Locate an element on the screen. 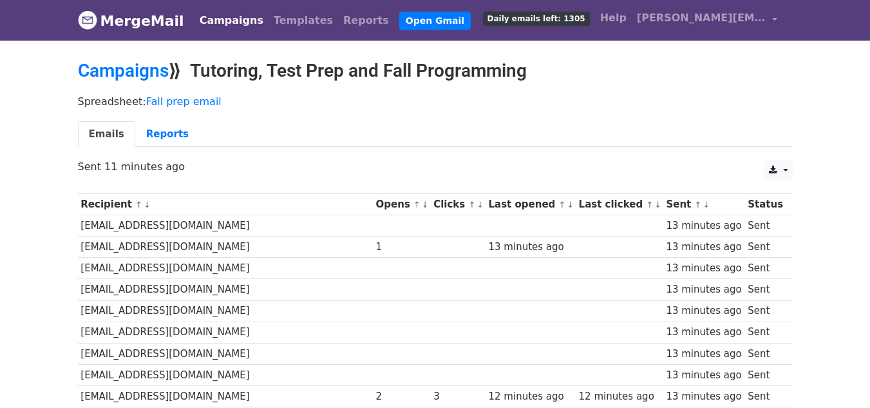  th: Opens is located at coordinates (402, 204).